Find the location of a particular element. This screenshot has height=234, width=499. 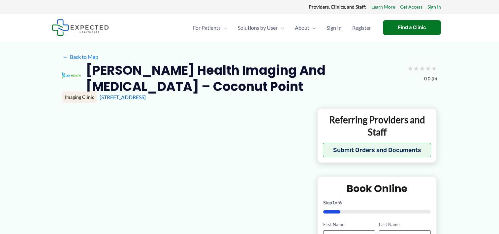

a: Learn More is located at coordinates (384, 7).